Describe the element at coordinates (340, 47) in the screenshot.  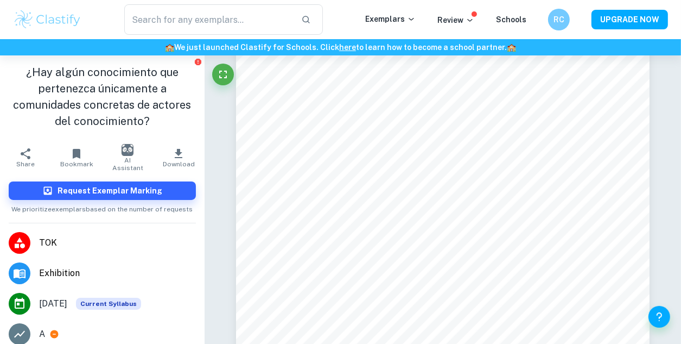
I see `h6: We just launched Clastify for Schools. Click to learn how to become a school partner.` at that location.